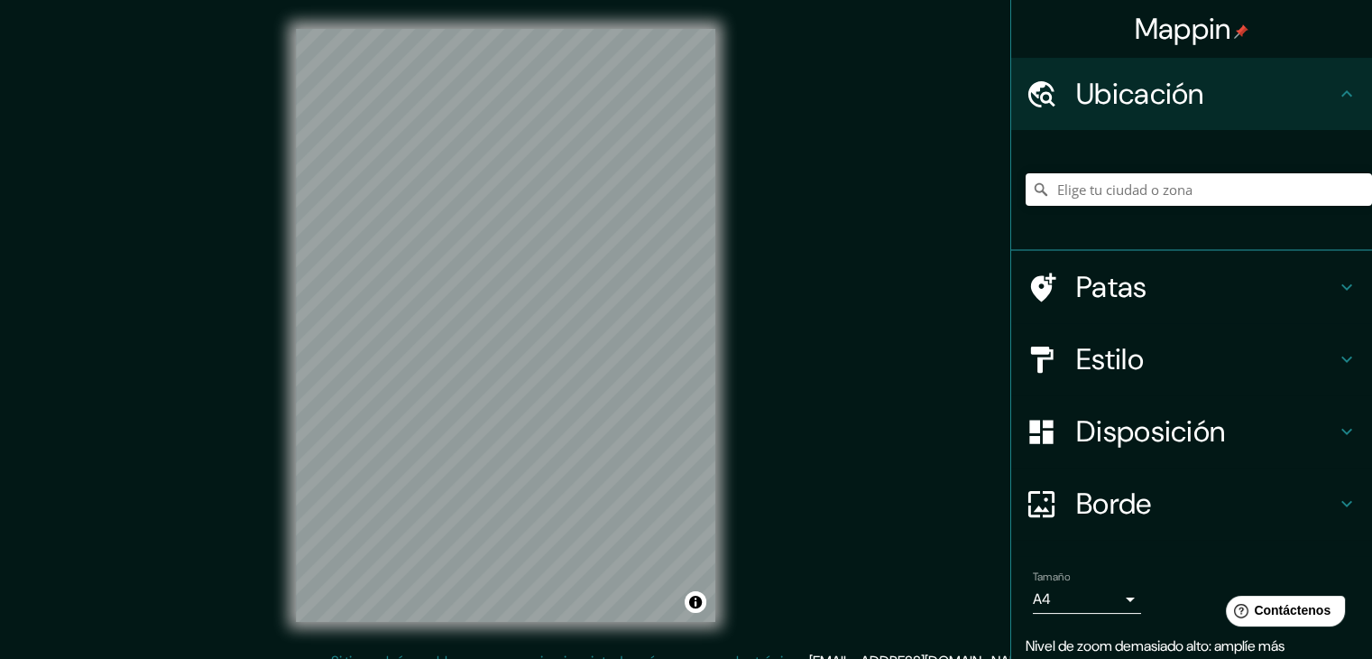  I want to click on font: Nivel de zoom demasiado alto: amplíe más, so click(1155, 645).